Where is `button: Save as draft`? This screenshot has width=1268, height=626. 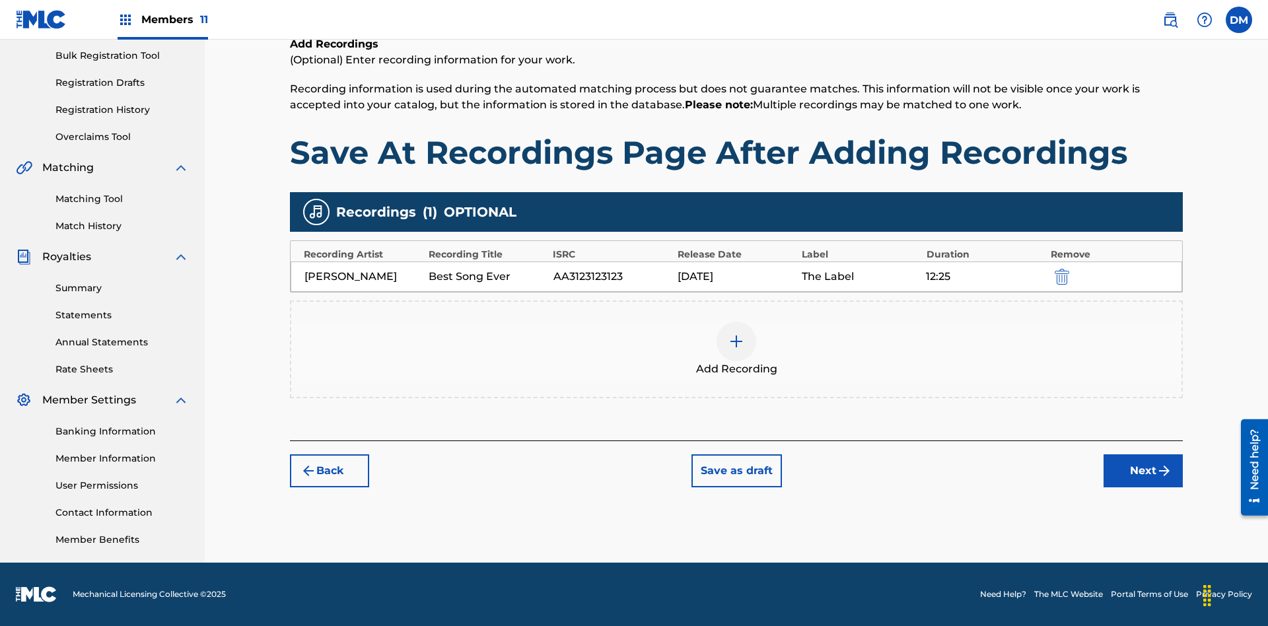
button: Save as draft is located at coordinates (736, 471).